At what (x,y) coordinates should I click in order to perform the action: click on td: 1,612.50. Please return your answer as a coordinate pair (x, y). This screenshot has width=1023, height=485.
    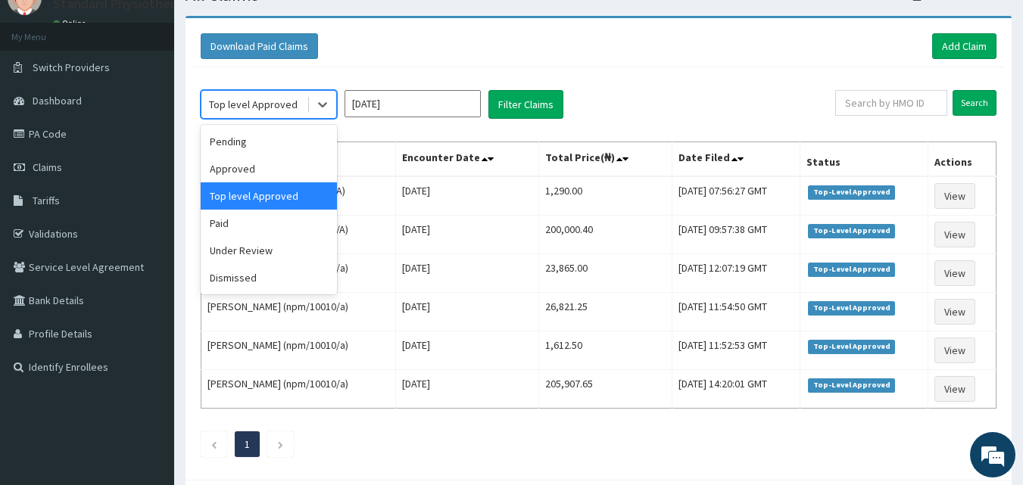
    Looking at the image, I should click on (606, 351).